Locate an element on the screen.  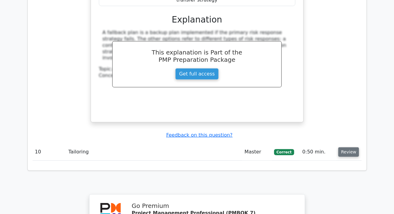
td: 10 is located at coordinates (49, 152).